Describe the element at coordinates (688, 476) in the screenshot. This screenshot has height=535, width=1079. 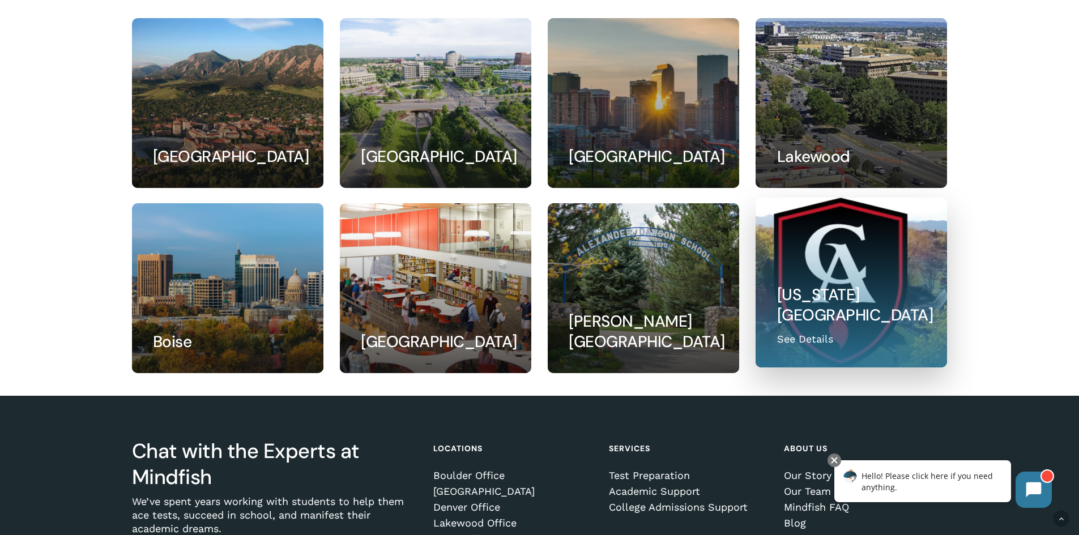
I see `a: Test Preparation` at that location.